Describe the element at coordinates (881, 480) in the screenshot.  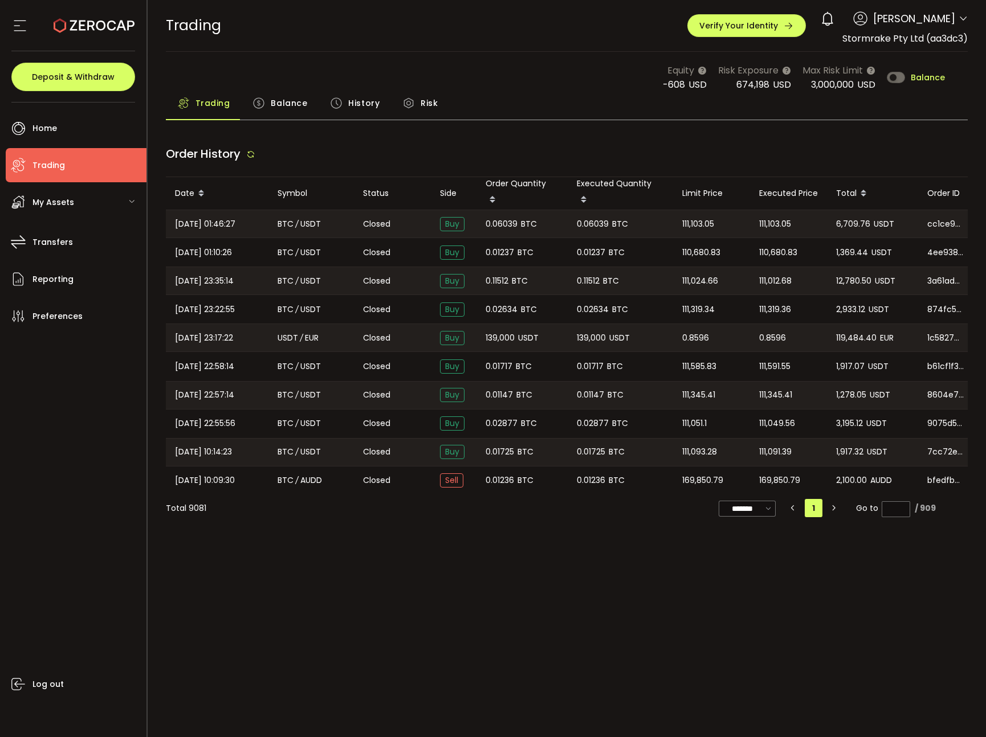
I see `span: AUDD` at that location.